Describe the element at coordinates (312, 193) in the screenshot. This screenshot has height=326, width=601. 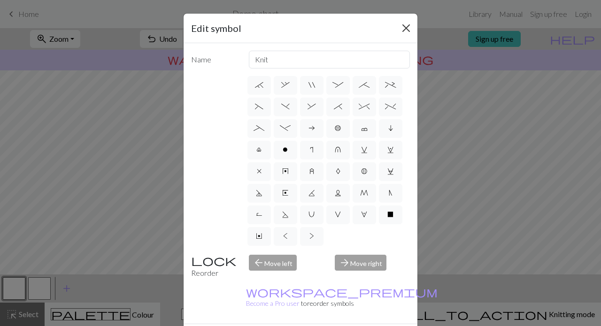
I see `span: K` at that location.